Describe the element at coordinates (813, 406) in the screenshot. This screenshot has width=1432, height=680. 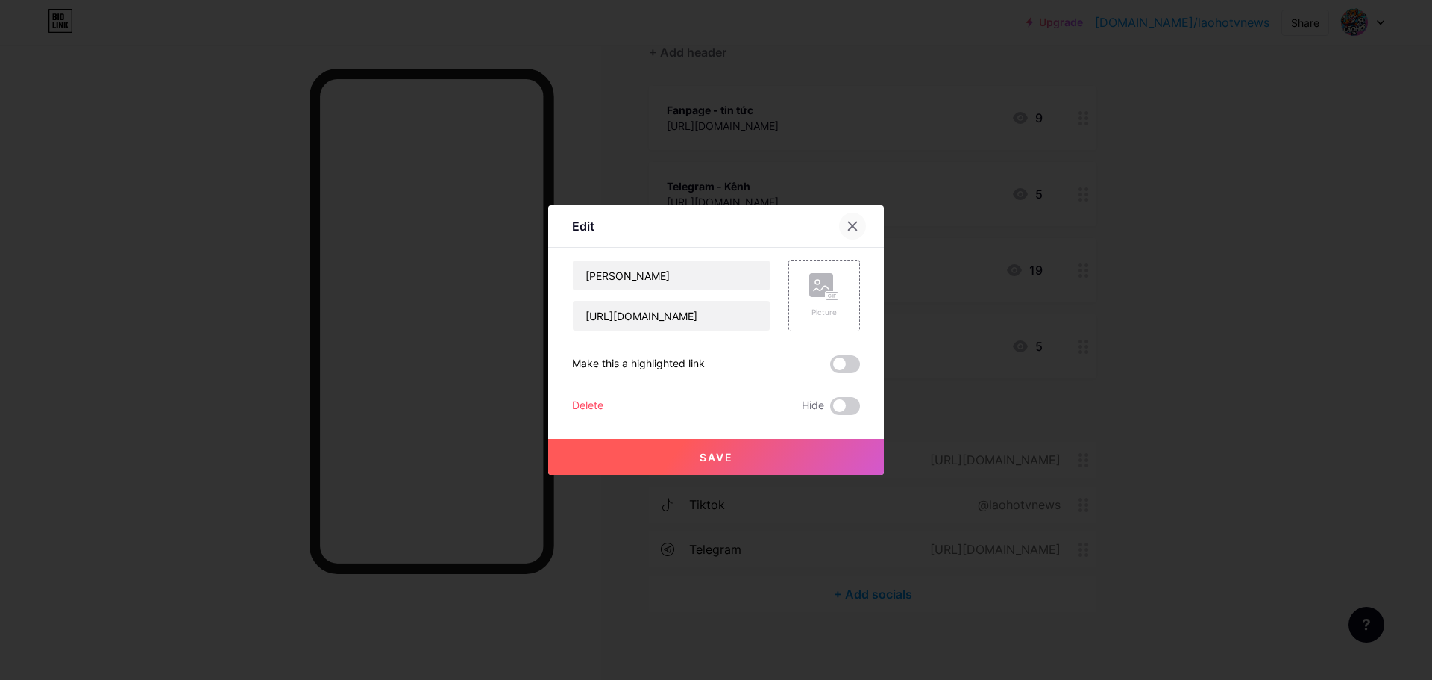
I see `span: Hide` at that location.